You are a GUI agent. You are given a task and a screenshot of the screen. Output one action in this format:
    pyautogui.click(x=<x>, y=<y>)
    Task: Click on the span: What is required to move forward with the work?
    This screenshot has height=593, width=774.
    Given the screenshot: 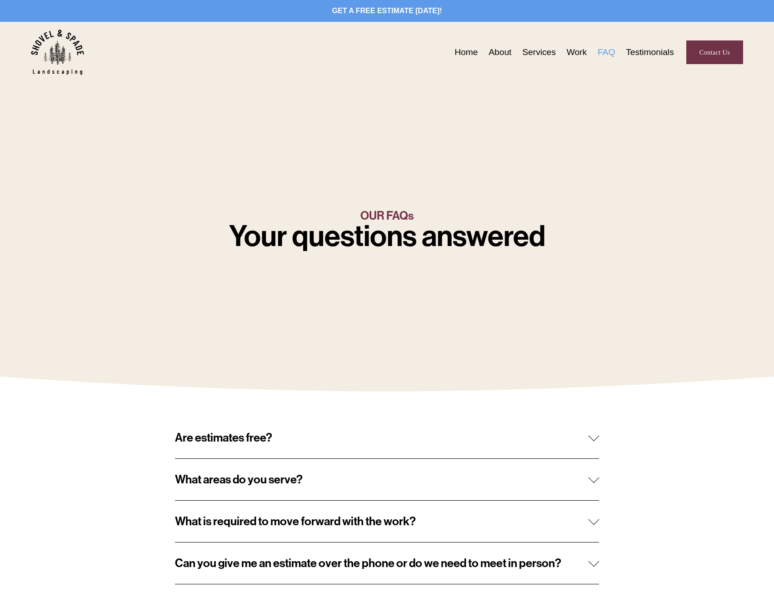 What is the action you would take?
    pyautogui.click(x=381, y=521)
    